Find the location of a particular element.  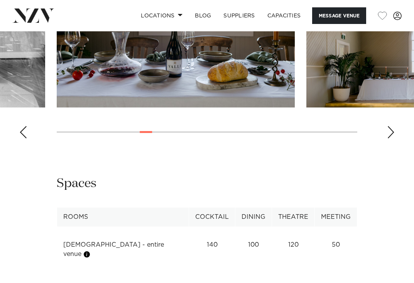

th: Dining is located at coordinates (254, 217).